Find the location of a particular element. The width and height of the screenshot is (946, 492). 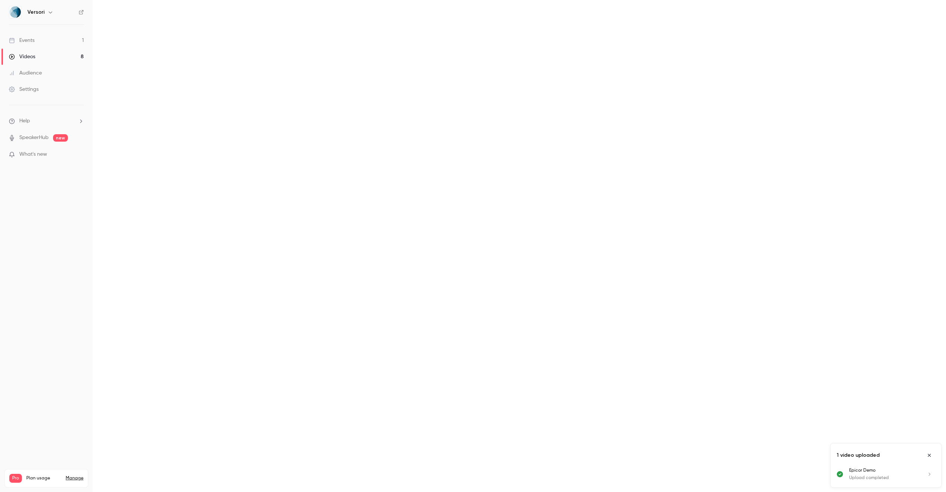

span: Help is located at coordinates (24, 121).